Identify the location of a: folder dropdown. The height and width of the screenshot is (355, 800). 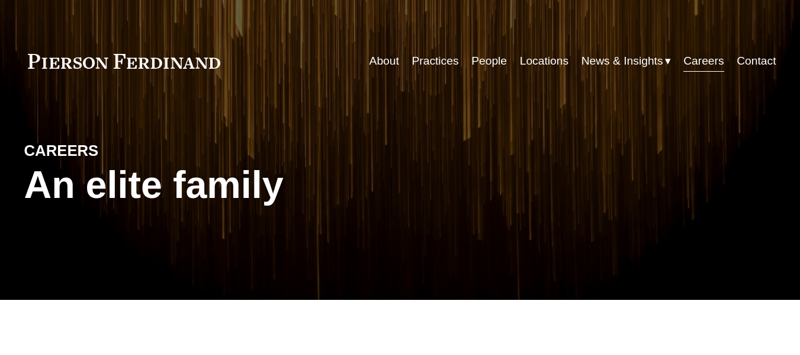
(626, 61).